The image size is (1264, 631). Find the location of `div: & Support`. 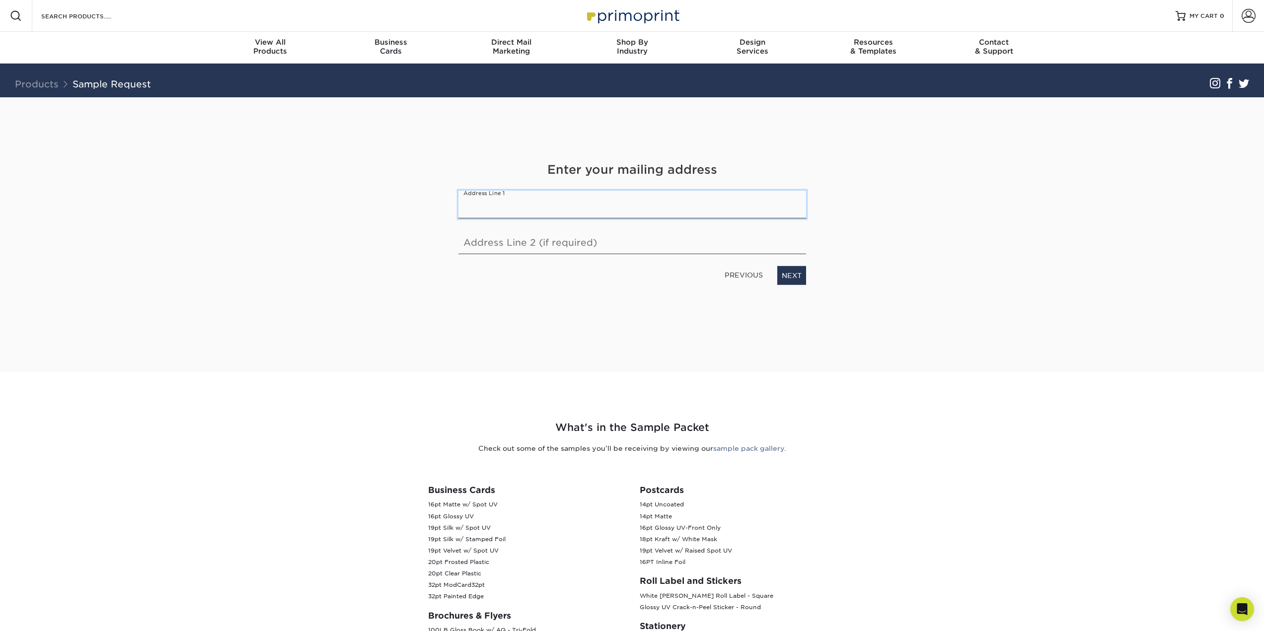

div: & Support is located at coordinates (994, 47).